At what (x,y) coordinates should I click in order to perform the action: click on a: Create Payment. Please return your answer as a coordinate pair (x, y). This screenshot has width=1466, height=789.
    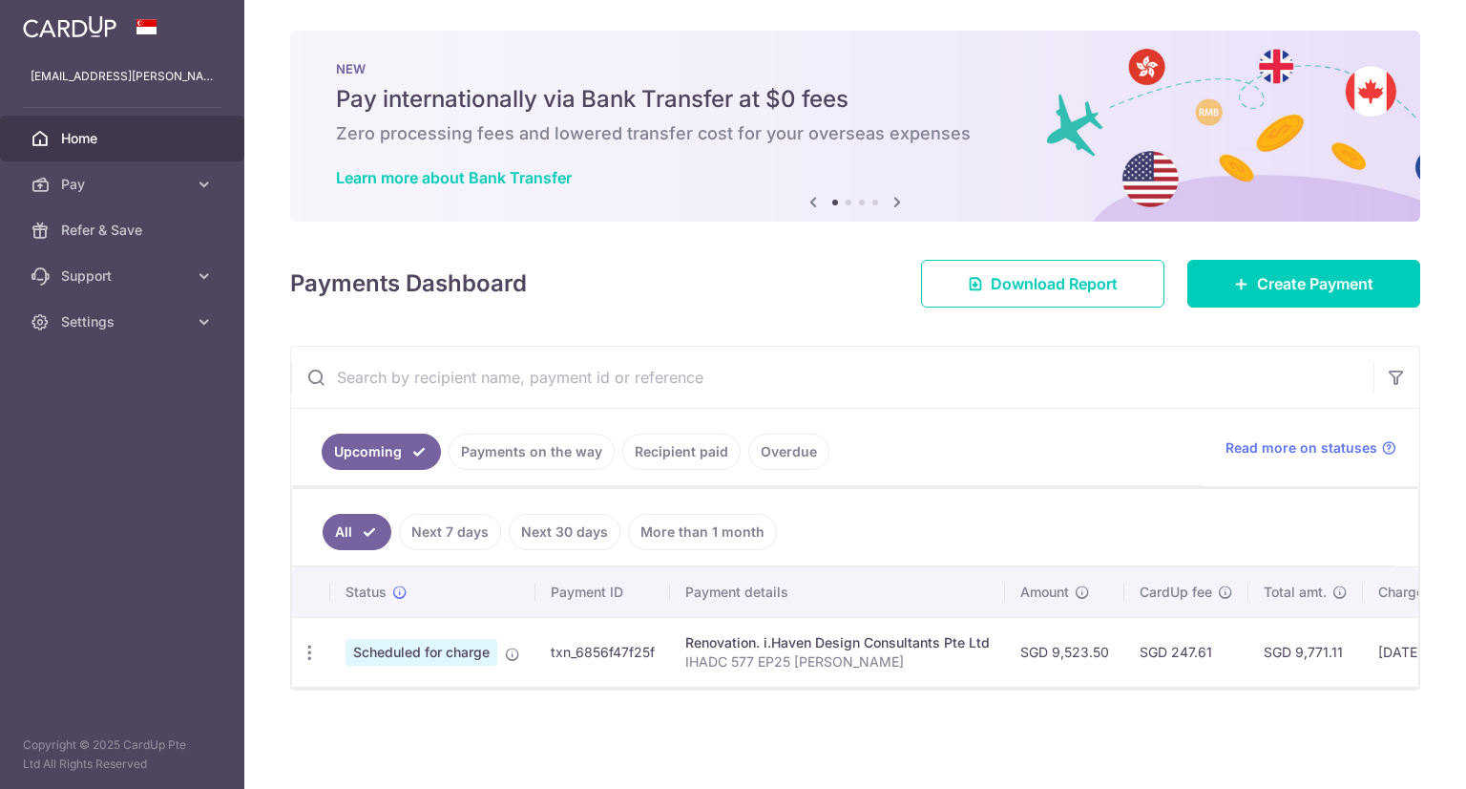
    Looking at the image, I should click on (1304, 284).